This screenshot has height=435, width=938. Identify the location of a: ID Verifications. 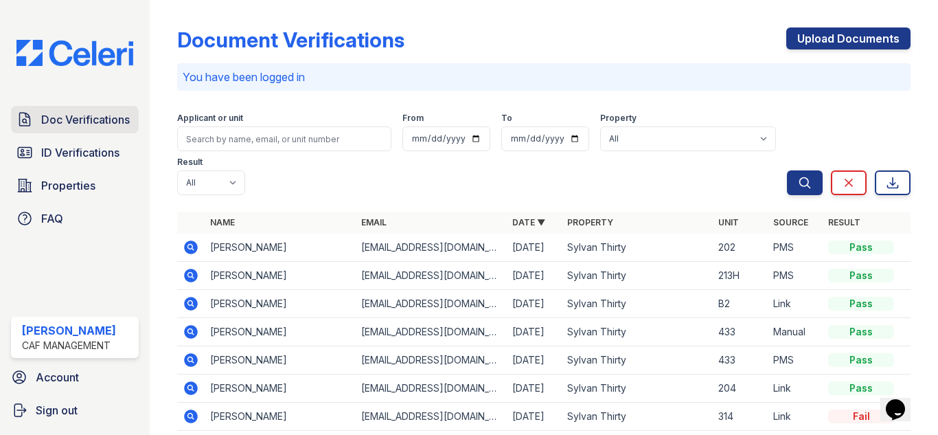
(75, 152).